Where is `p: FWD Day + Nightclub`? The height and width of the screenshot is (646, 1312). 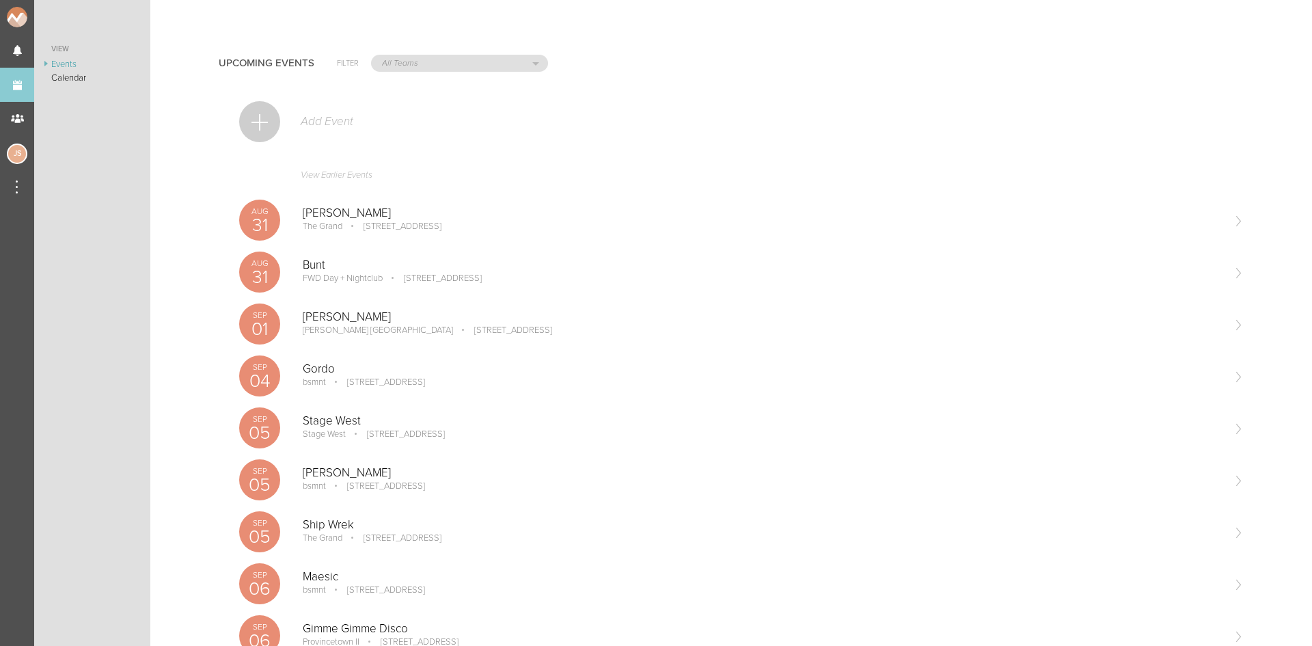 p: FWD Day + Nightclub is located at coordinates (342, 278).